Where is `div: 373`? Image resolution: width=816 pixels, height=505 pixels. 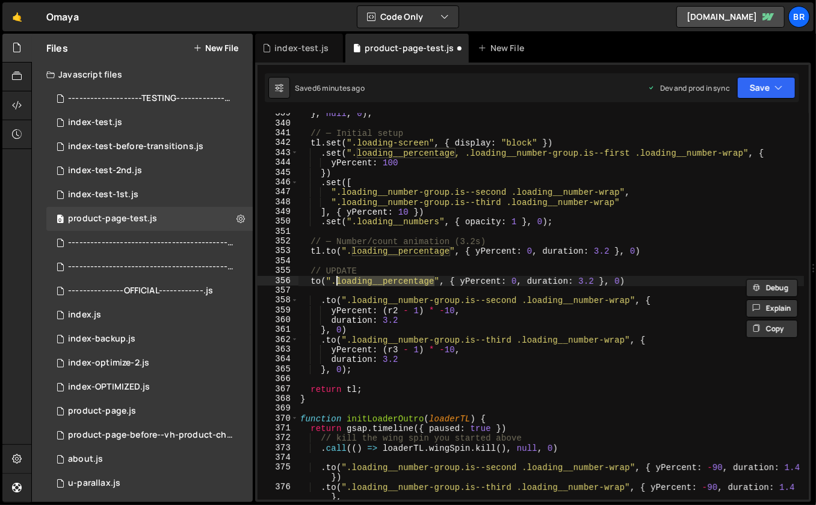
div: 373 is located at coordinates (278, 448).